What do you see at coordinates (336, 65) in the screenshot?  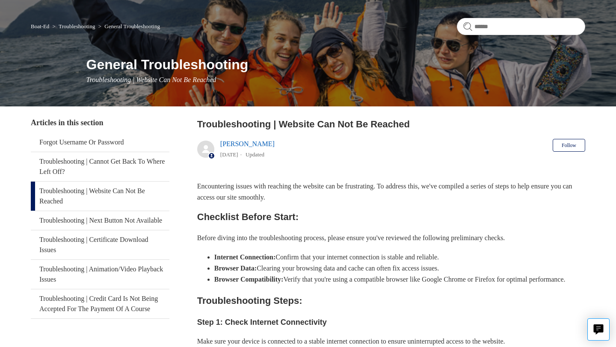 I see `h1: General Troubleshooting` at bounding box center [336, 65].